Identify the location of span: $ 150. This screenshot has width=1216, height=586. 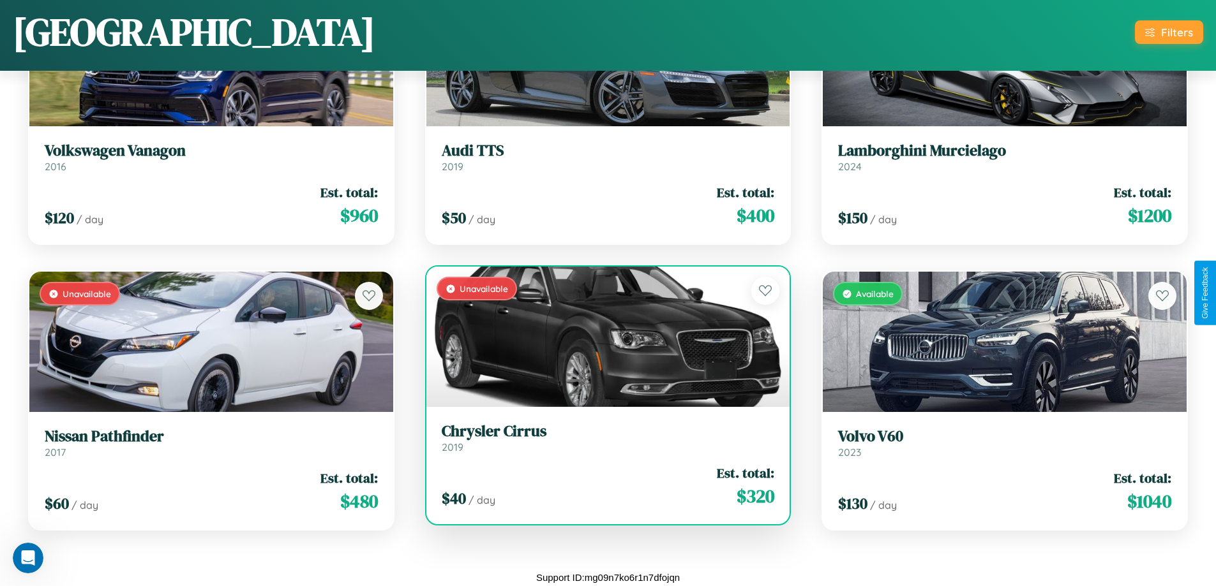
(853, 218).